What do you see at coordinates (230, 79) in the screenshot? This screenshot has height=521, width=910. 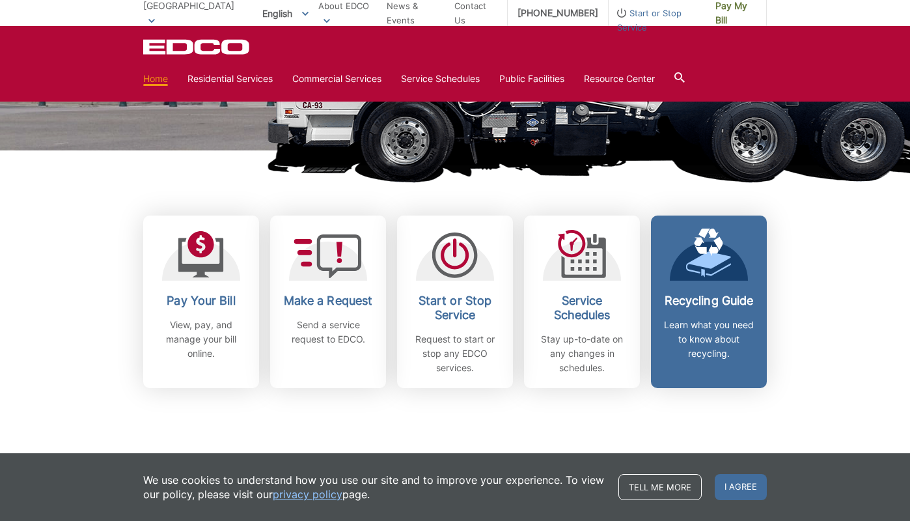 I see `a: Residential Services` at bounding box center [230, 79].